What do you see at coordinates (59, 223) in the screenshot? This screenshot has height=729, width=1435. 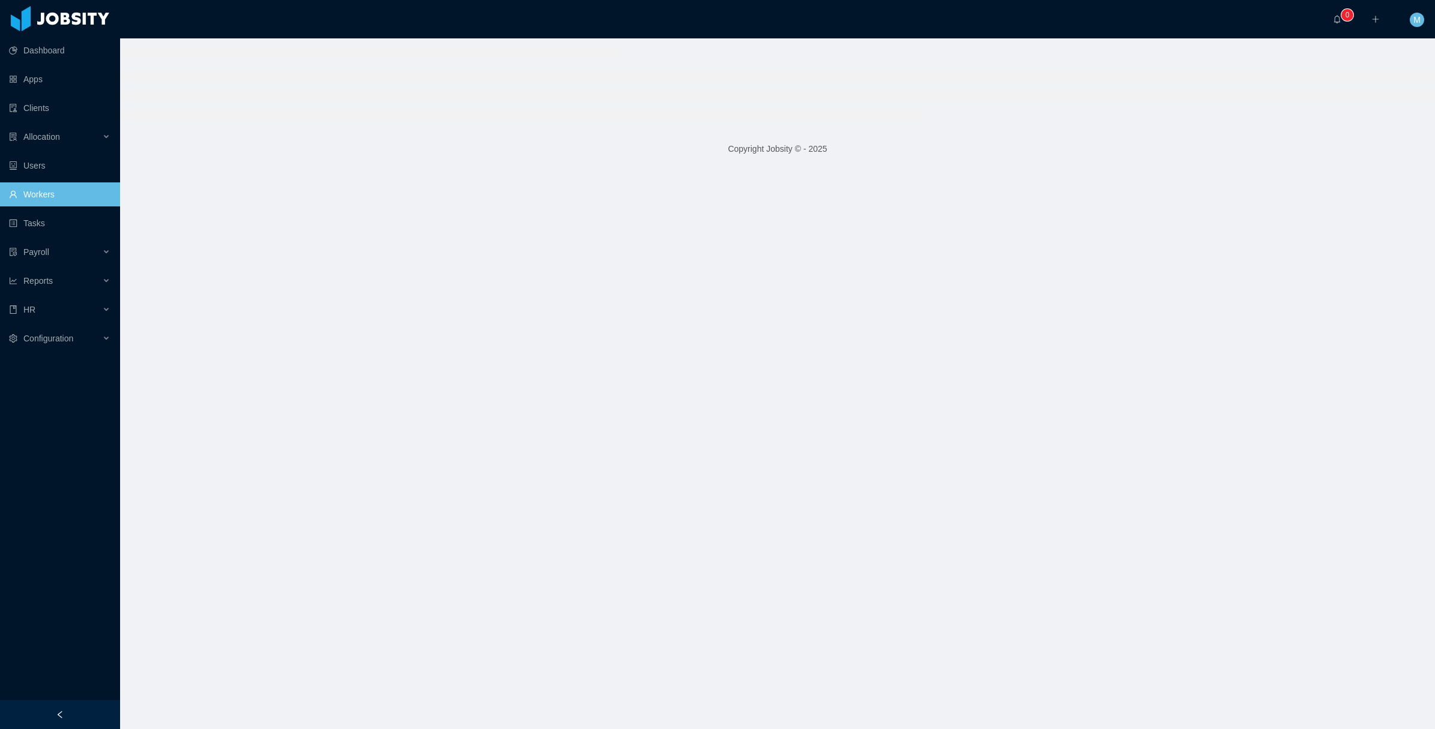 I see `a: icon: profileTasks` at bounding box center [59, 223].